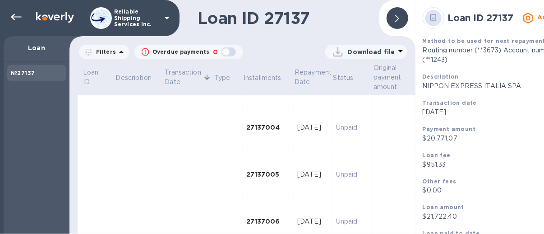 This screenshot has height=234, width=544. Describe the element at coordinates (268, 174) in the screenshot. I see `div: 27137005` at that location.